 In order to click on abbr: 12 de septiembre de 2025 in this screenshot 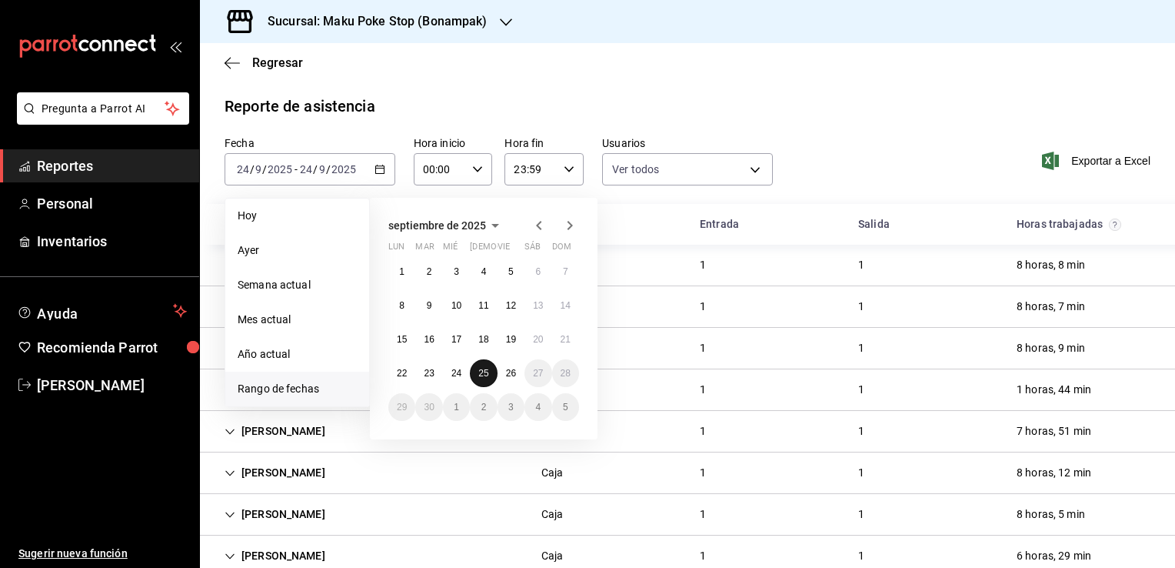, I will do `click(511, 305)`.